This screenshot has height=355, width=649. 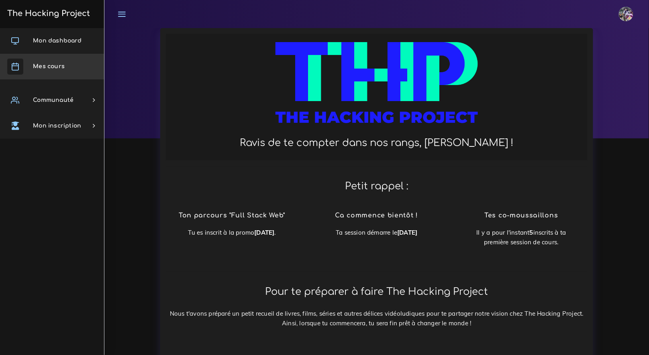 I want to click on span: Mon inscription, so click(x=57, y=126).